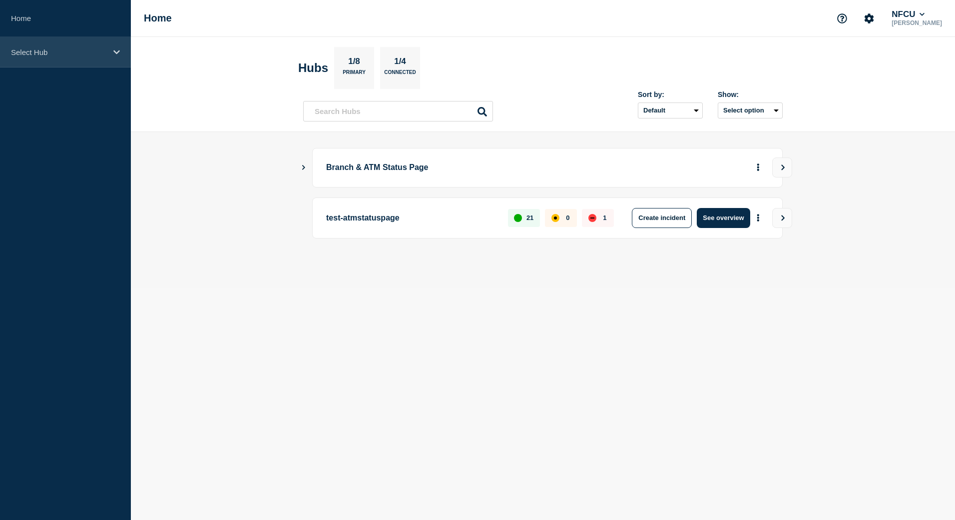 The width and height of the screenshot is (955, 520). Describe the element at coordinates (670, 110) in the screenshot. I see `select: Sort by` at that location.